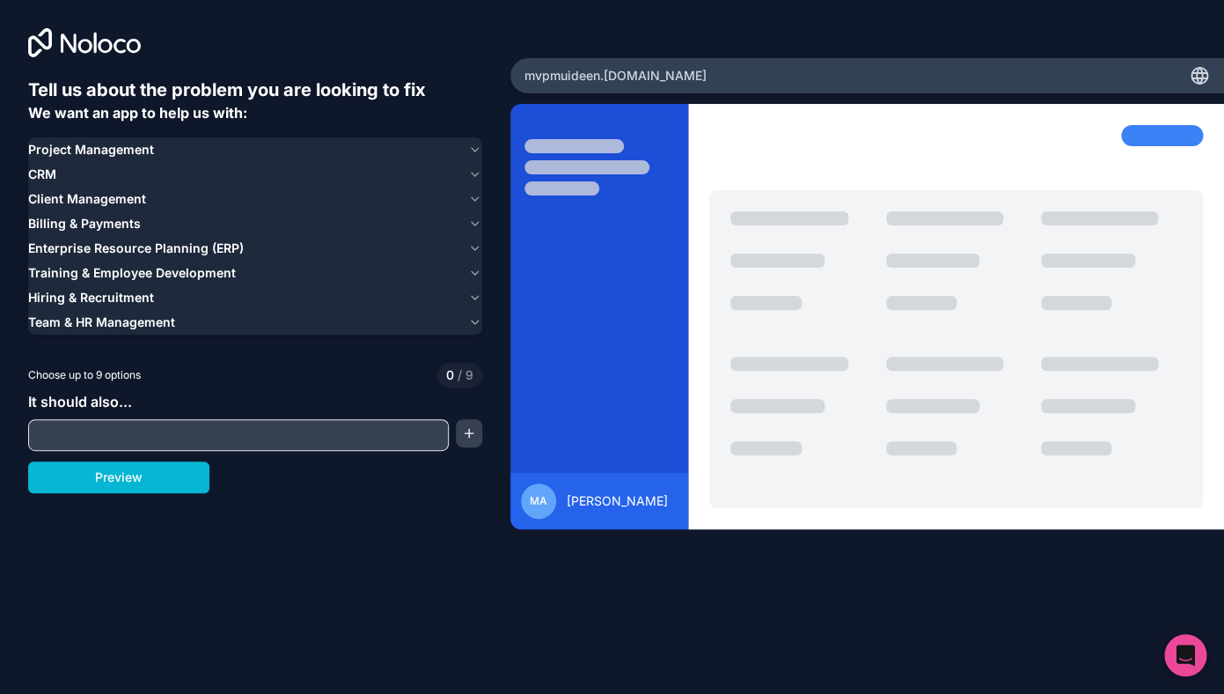  Describe the element at coordinates (84, 224) in the screenshot. I see `span: Billing & Payments` at that location.